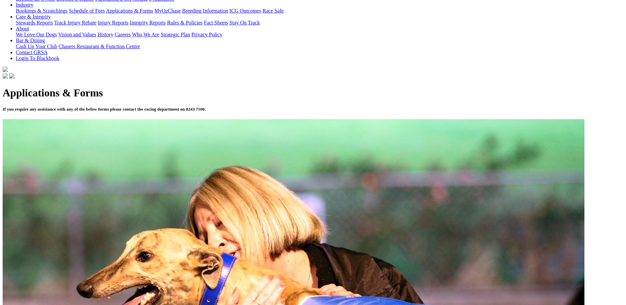 The image size is (626, 305). What do you see at coordinates (30, 40) in the screenshot?
I see `a: Bar & Dining` at bounding box center [30, 40].